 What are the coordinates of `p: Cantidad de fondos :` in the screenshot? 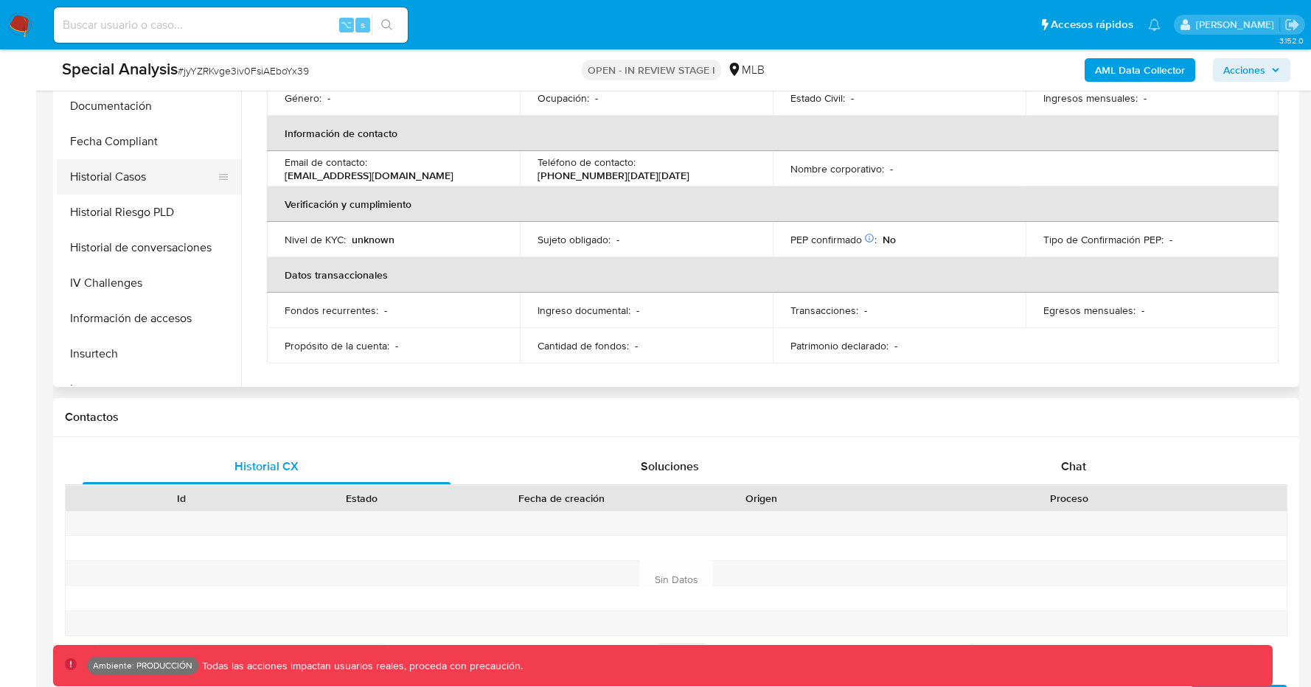 It's located at (583, 346).